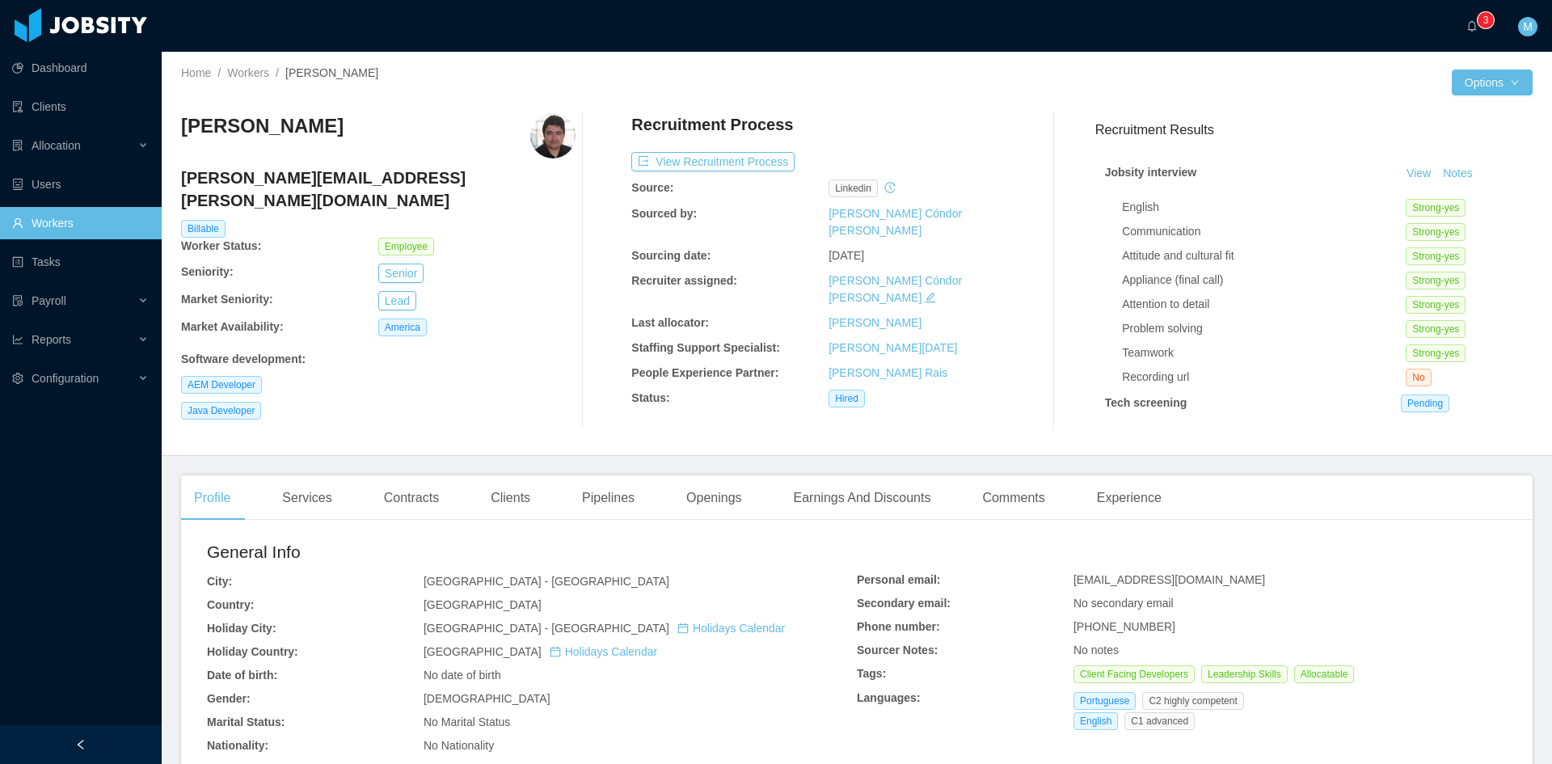 This screenshot has height=764, width=1552. Describe the element at coordinates (1096, 650) in the screenshot. I see `span: No notes` at that location.